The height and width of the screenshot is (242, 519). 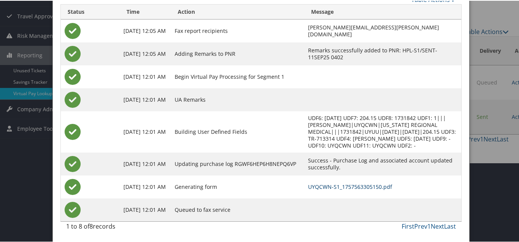 What do you see at coordinates (408, 225) in the screenshot?
I see `a: First` at bounding box center [408, 225].